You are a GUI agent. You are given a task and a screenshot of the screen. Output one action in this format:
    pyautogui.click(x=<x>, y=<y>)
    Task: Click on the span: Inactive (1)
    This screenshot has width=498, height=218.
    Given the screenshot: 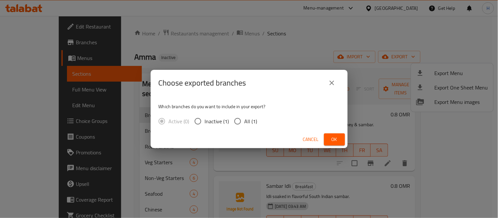 What is the action you would take?
    pyautogui.click(x=217, y=121)
    